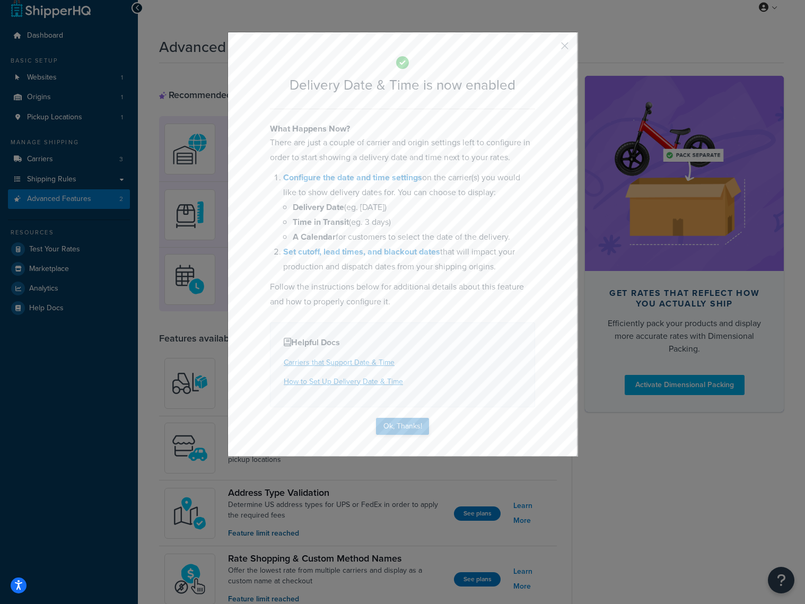 This screenshot has height=604, width=805. Describe the element at coordinates (343, 381) in the screenshot. I see `a: How to Set Up Delivery Date & Time` at that location.